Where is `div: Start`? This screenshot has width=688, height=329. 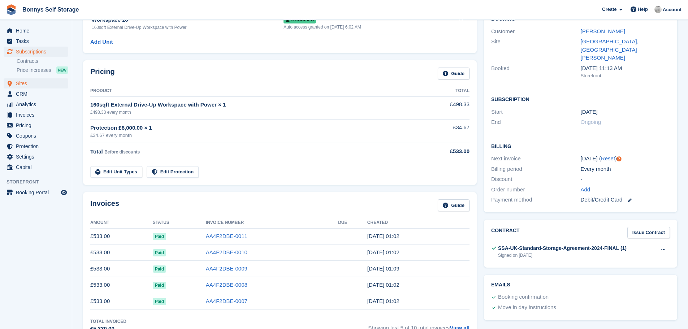 div: Start is located at coordinates (536, 112).